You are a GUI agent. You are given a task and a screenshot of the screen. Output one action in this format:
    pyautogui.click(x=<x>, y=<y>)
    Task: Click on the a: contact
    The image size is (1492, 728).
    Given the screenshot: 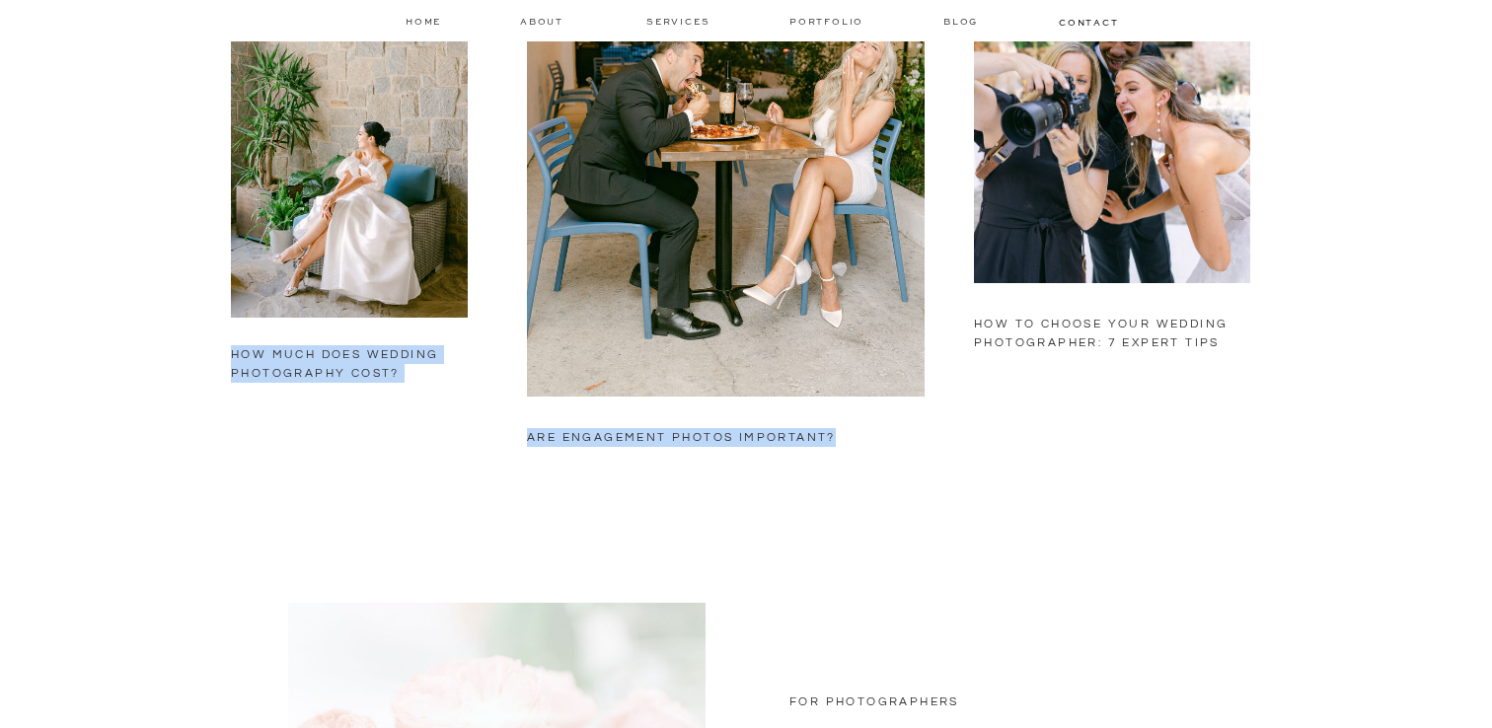 What is the action you would take?
    pyautogui.click(x=1087, y=22)
    